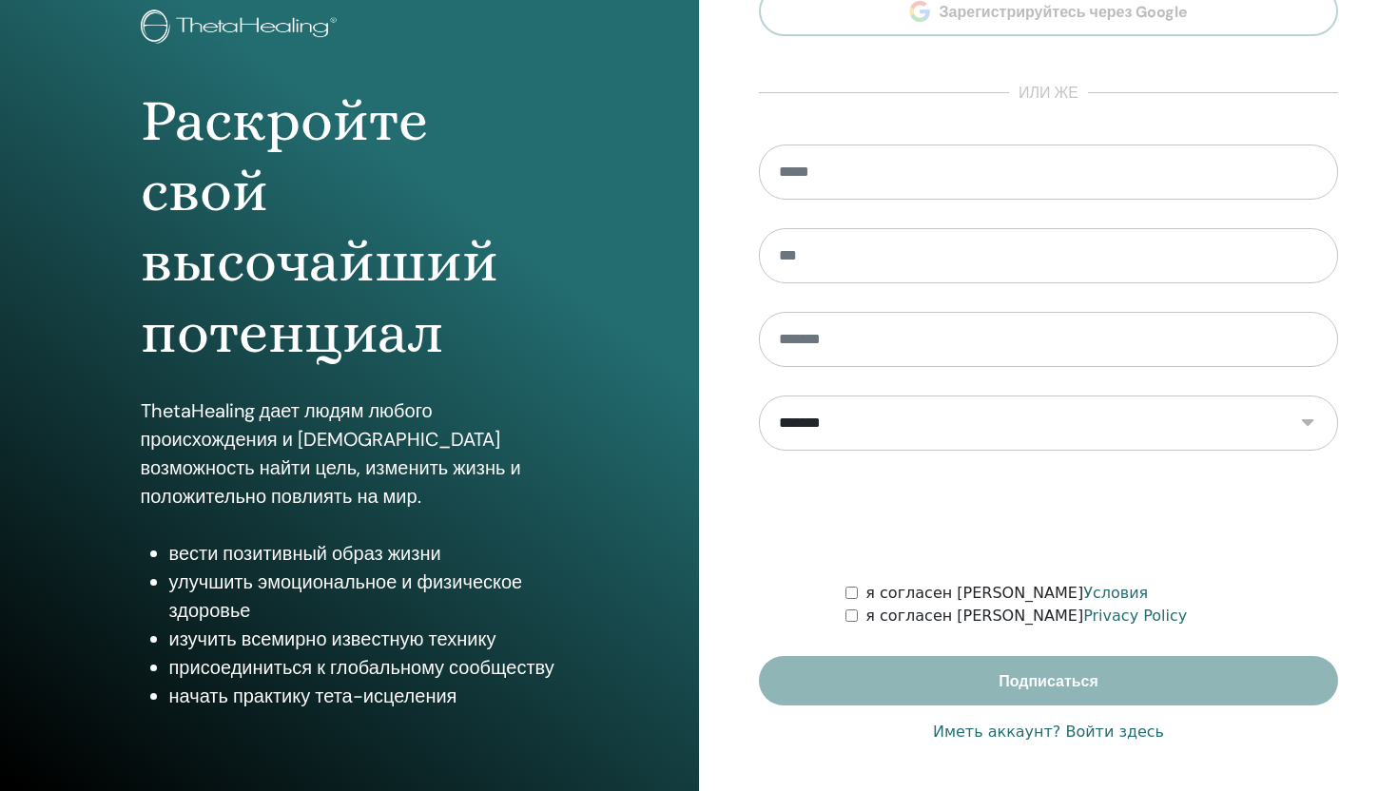 The width and height of the screenshot is (1398, 791). Describe the element at coordinates (364, 668) in the screenshot. I see `li: присоединиться к глобальному сообществу` at that location.